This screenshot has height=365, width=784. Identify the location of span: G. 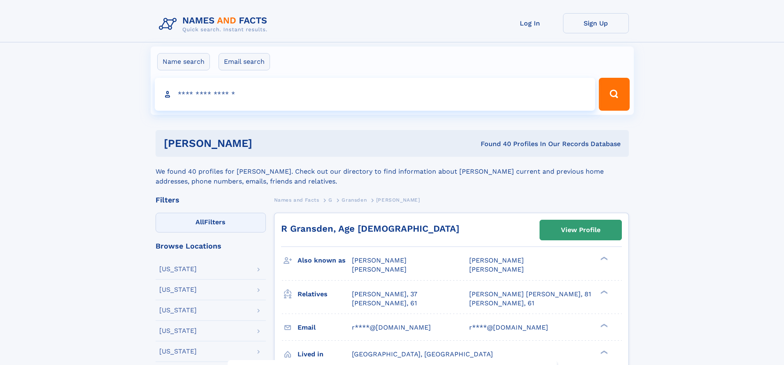
(330, 200).